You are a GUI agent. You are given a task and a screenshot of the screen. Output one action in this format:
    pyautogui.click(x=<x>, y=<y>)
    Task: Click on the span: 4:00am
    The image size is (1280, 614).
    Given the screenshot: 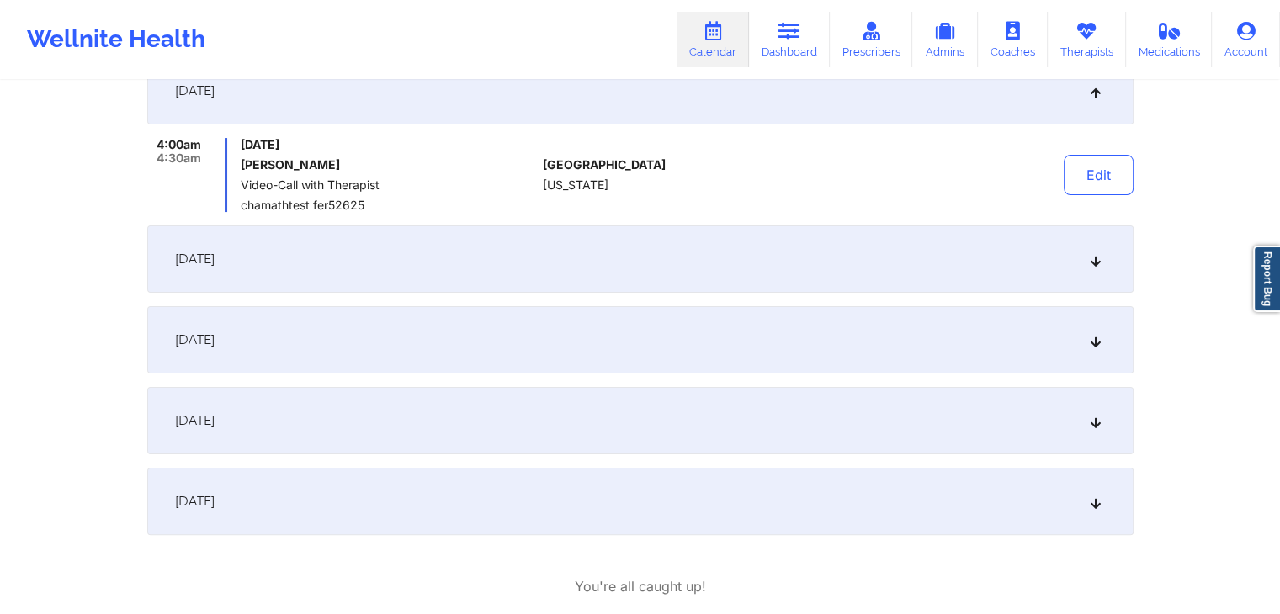 What is the action you would take?
    pyautogui.click(x=178, y=145)
    